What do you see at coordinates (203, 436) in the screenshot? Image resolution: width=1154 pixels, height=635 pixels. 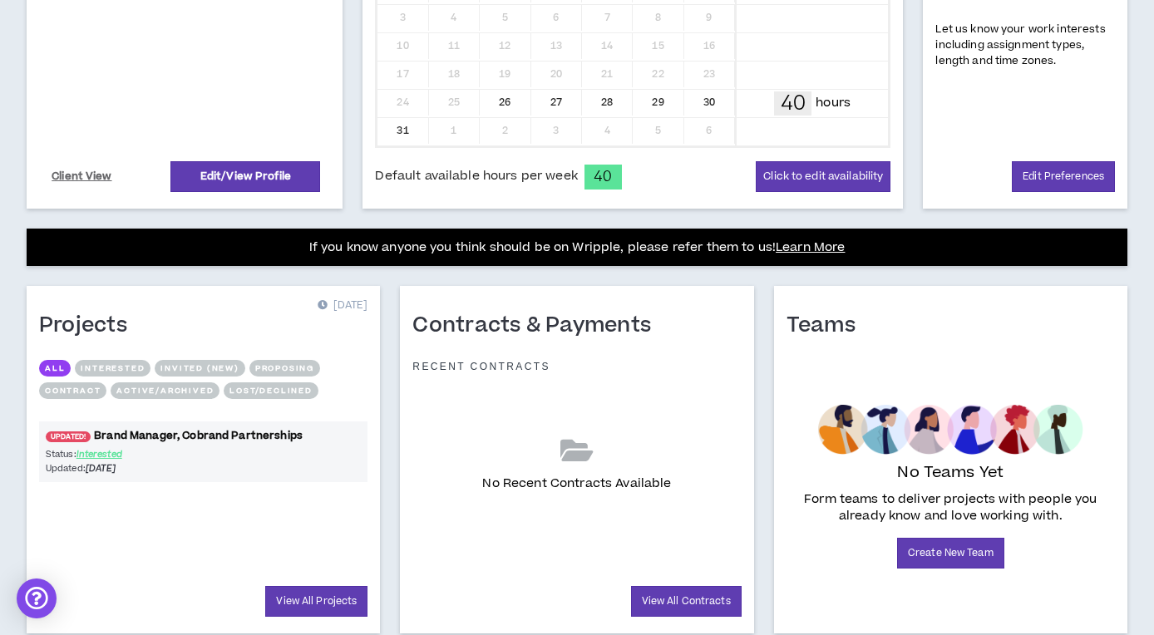 I see `a: UPDATED!Brand Manager, Cobrand Partnerships` at bounding box center [203, 436].